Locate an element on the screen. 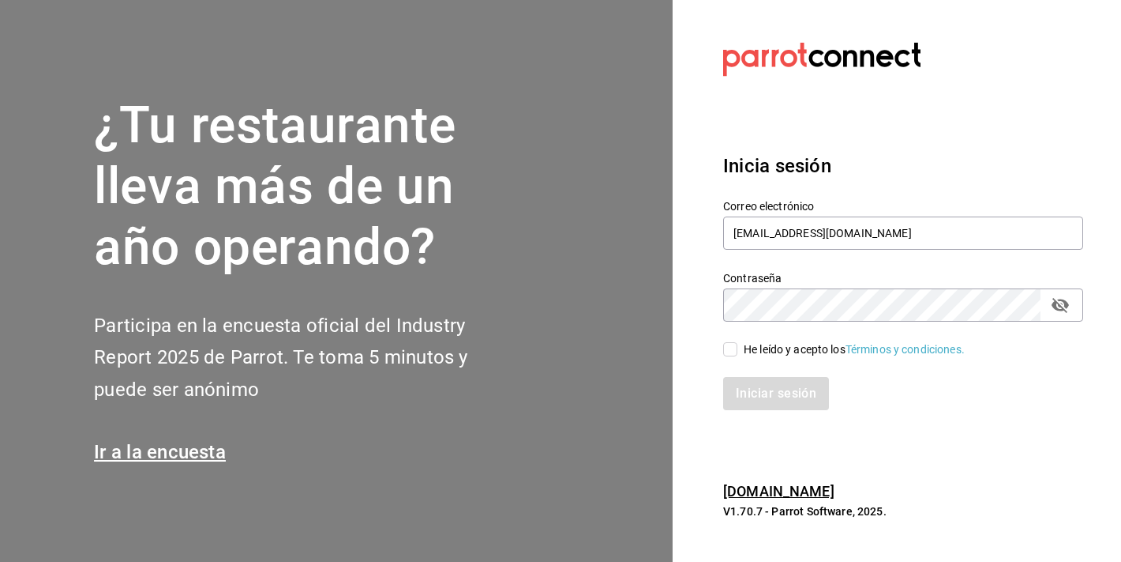  a: Ir a la encuesta is located at coordinates (160, 452).